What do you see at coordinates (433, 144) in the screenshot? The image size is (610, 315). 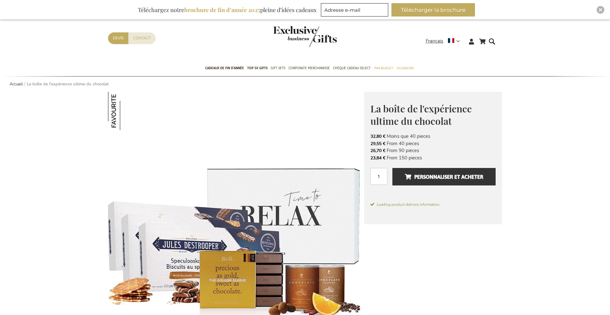 I see `li: From 40 pieces` at bounding box center [433, 144].